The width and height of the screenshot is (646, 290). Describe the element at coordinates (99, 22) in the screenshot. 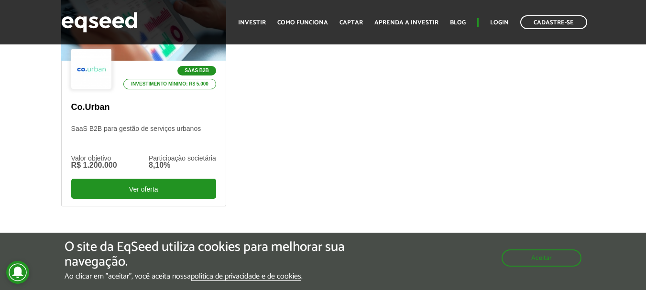

I see `img: EqSeed` at that location.